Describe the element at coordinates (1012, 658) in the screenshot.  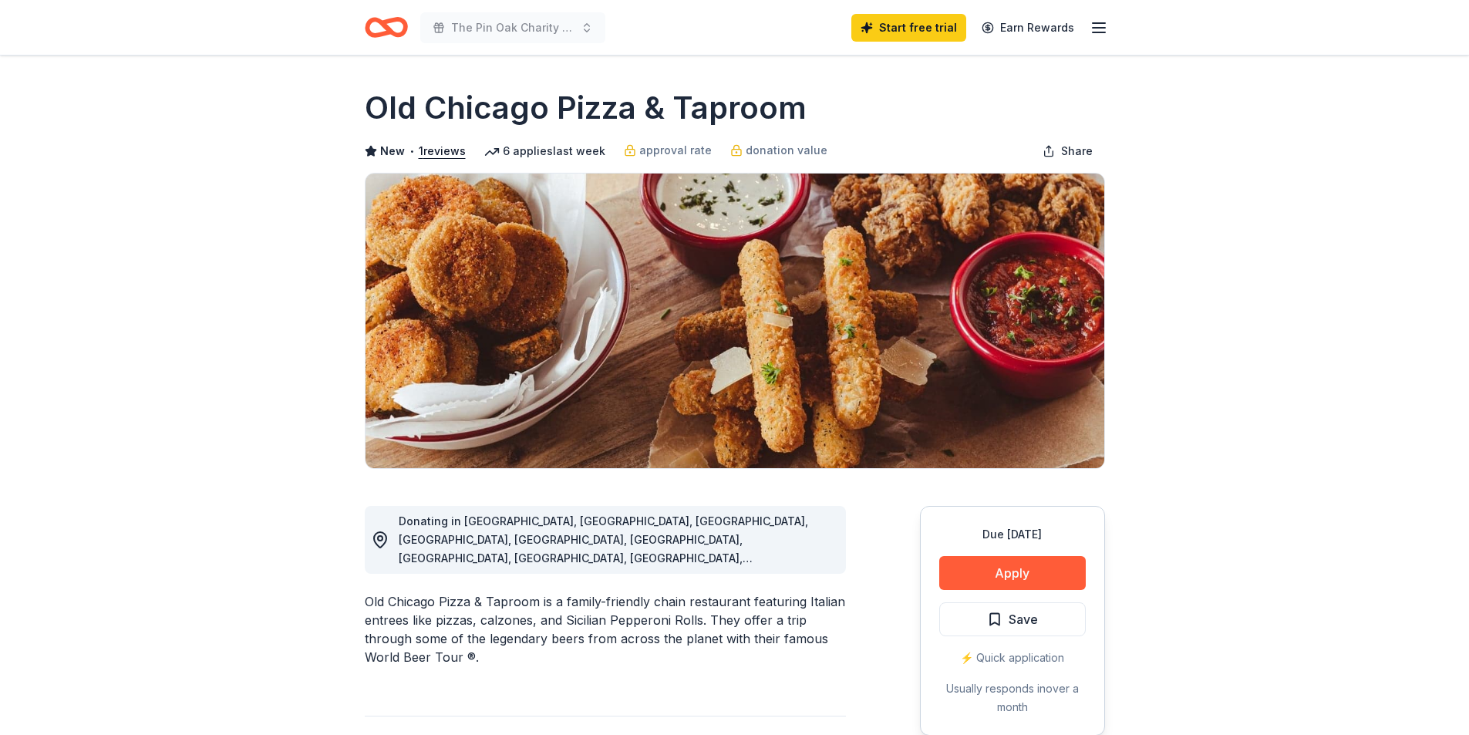
I see `div: ⚡️ Quick application` at that location.